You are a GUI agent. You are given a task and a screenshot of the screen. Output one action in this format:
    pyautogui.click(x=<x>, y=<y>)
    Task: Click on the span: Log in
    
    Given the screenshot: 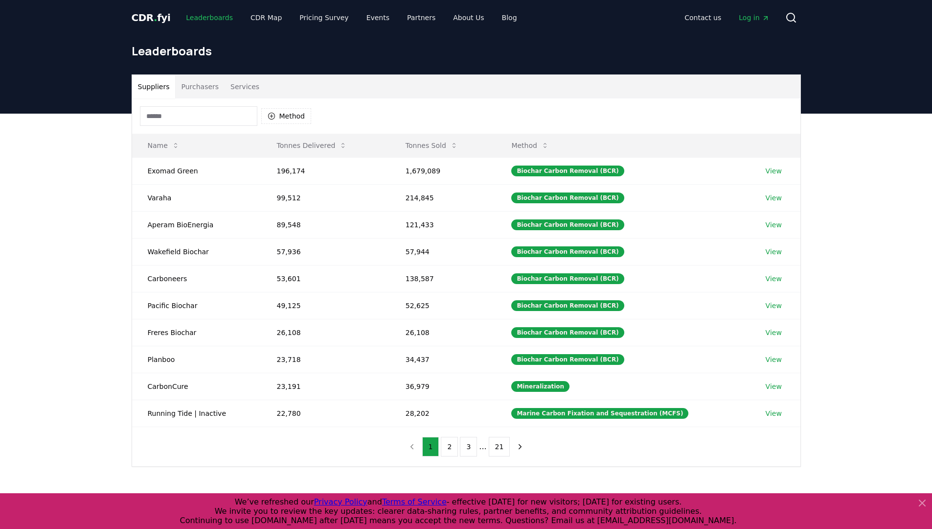 What is the action you would take?
    pyautogui.click(x=754, y=18)
    